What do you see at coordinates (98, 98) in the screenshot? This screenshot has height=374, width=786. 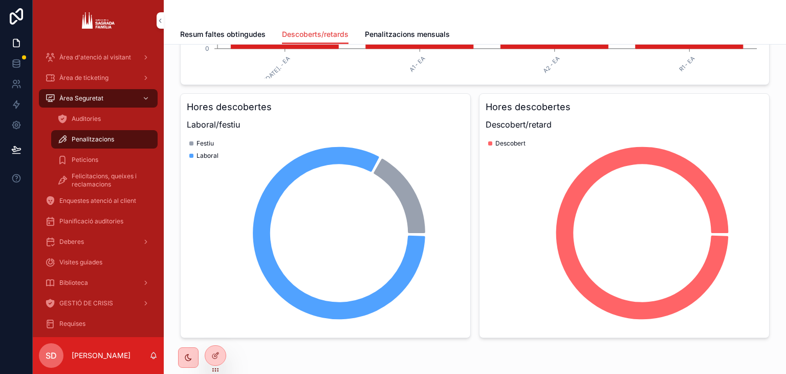 I see `a: Àrea Seguretat` at bounding box center [98, 98].